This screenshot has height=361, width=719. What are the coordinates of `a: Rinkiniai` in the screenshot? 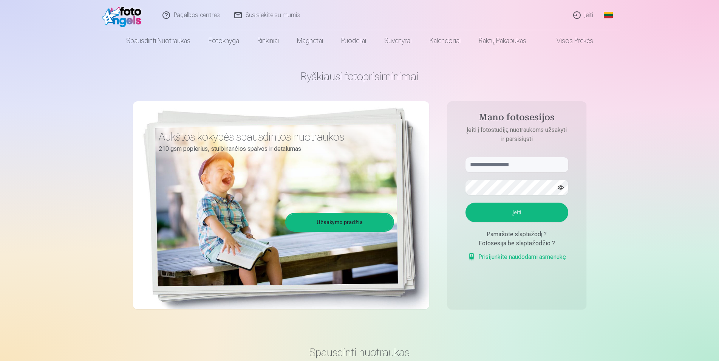 It's located at (268, 41).